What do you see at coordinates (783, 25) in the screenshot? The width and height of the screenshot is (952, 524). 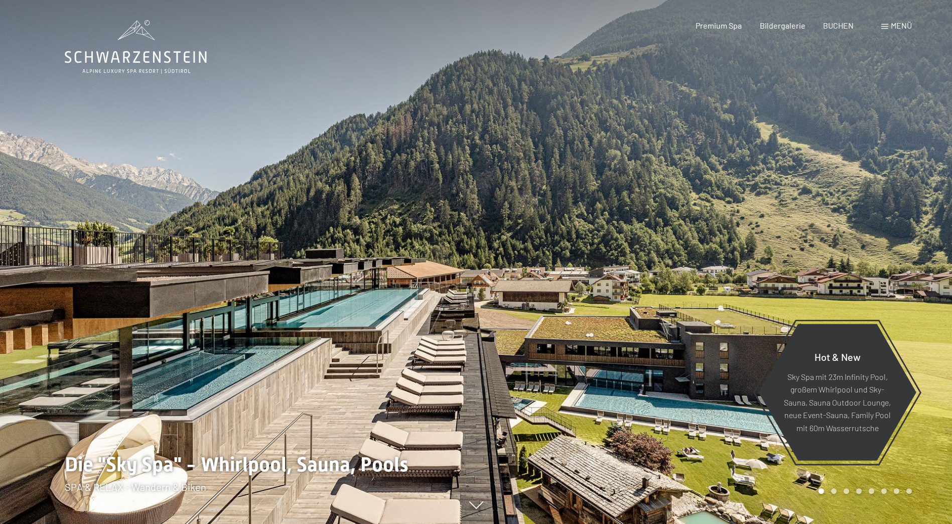 I see `span: Bildergalerie` at bounding box center [783, 25].